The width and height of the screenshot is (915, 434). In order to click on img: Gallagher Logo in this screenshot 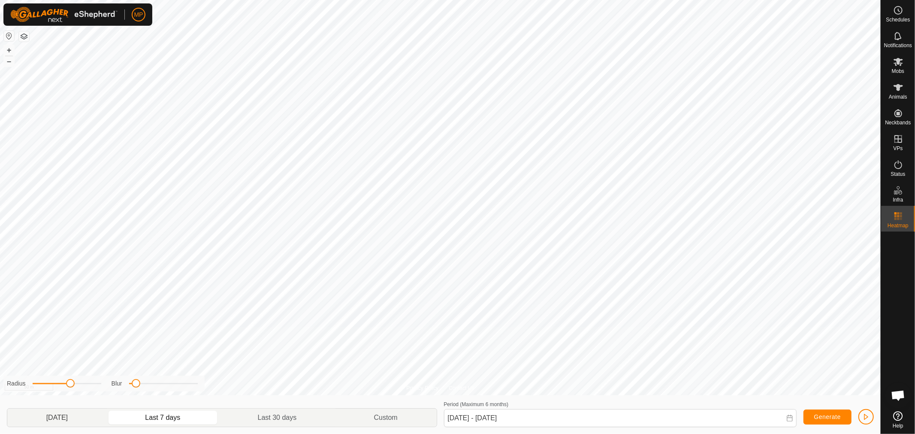, I will do `click(64, 15)`.